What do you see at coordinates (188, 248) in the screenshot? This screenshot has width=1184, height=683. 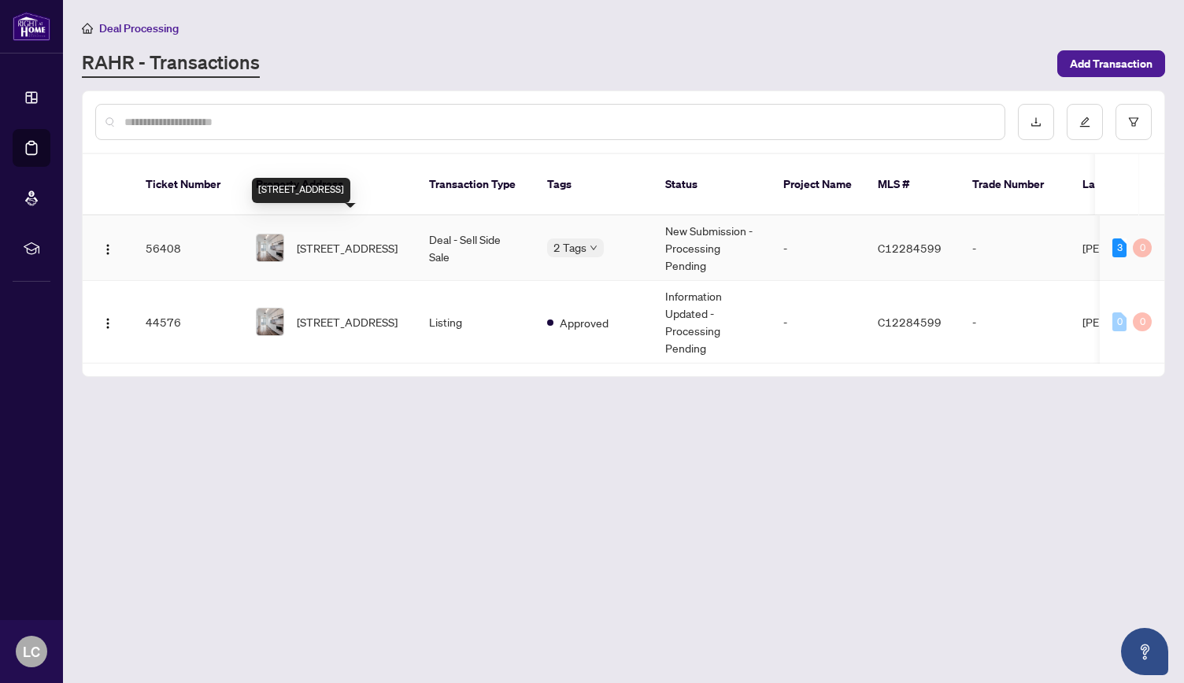 I see `td: 56408` at bounding box center [188, 248].